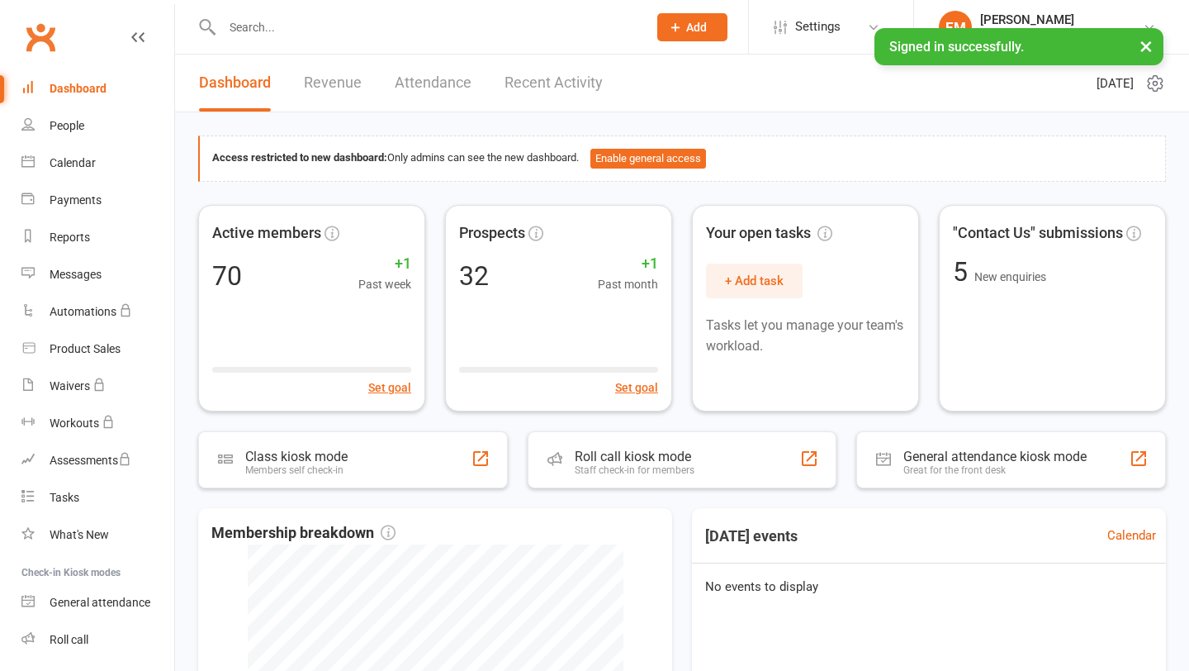 Image resolution: width=1189 pixels, height=671 pixels. I want to click on div: Members self check-in, so click(297, 470).